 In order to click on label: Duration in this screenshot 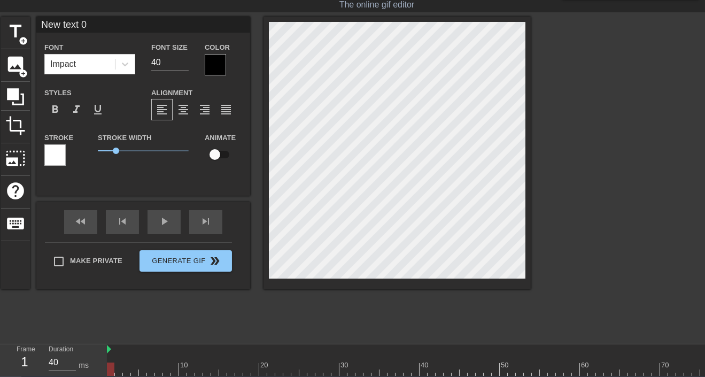, I will do `click(61, 350)`.